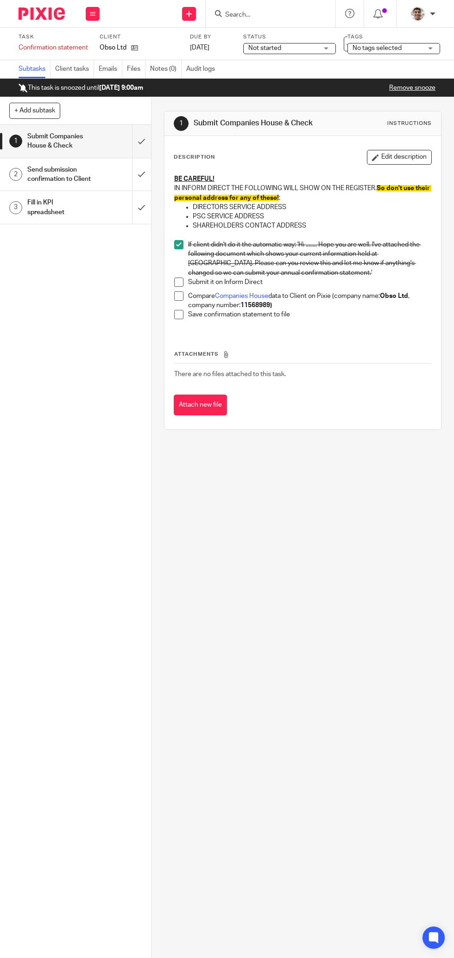 The width and height of the screenshot is (454, 958). I want to click on div: 2, so click(16, 174).